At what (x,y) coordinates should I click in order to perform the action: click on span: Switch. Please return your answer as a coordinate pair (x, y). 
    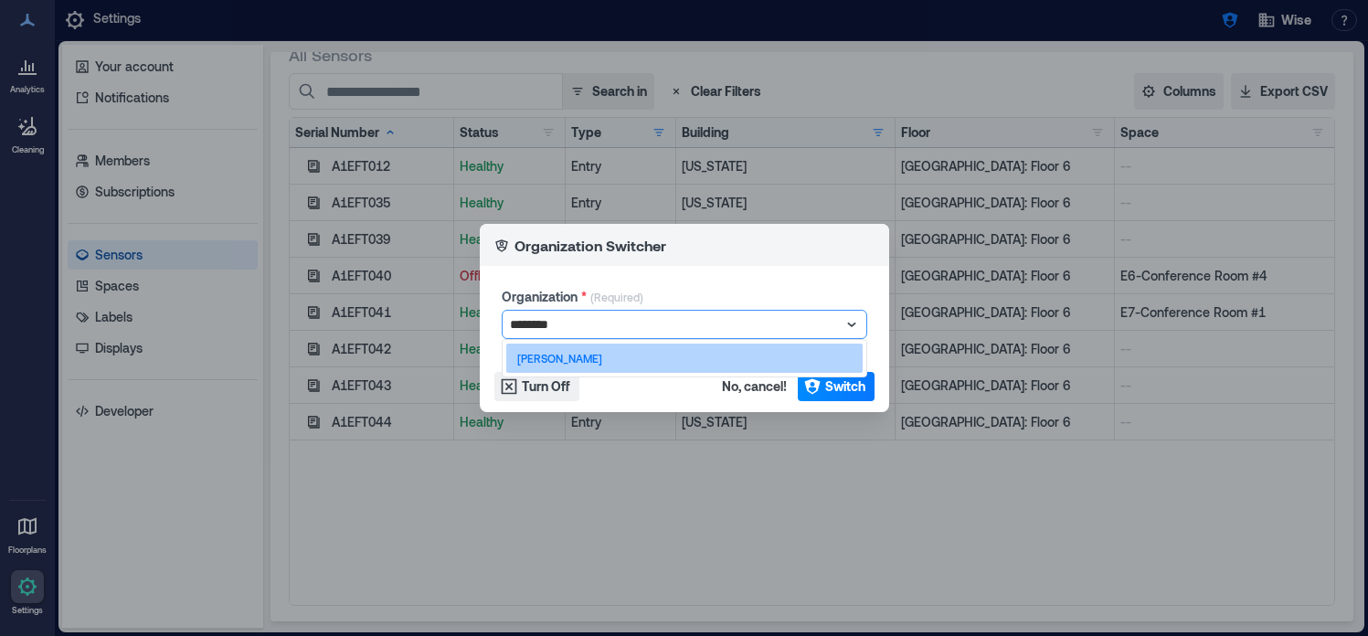
    Looking at the image, I should click on (845, 387).